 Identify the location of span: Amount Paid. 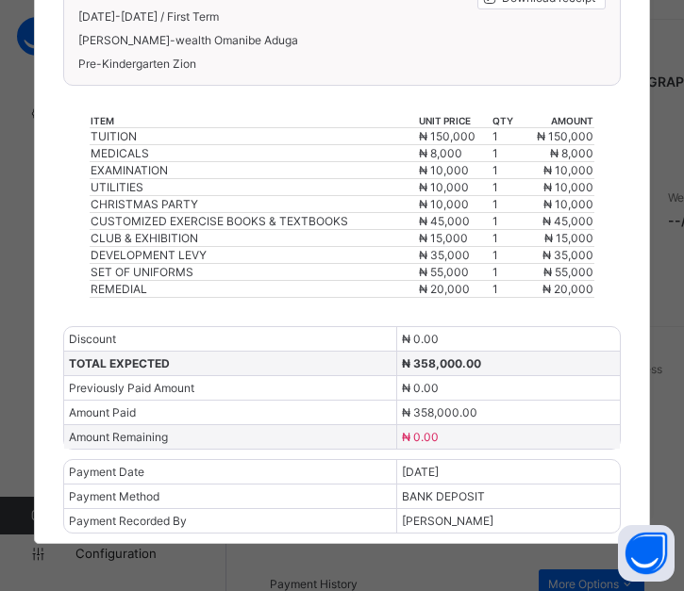
(102, 412).